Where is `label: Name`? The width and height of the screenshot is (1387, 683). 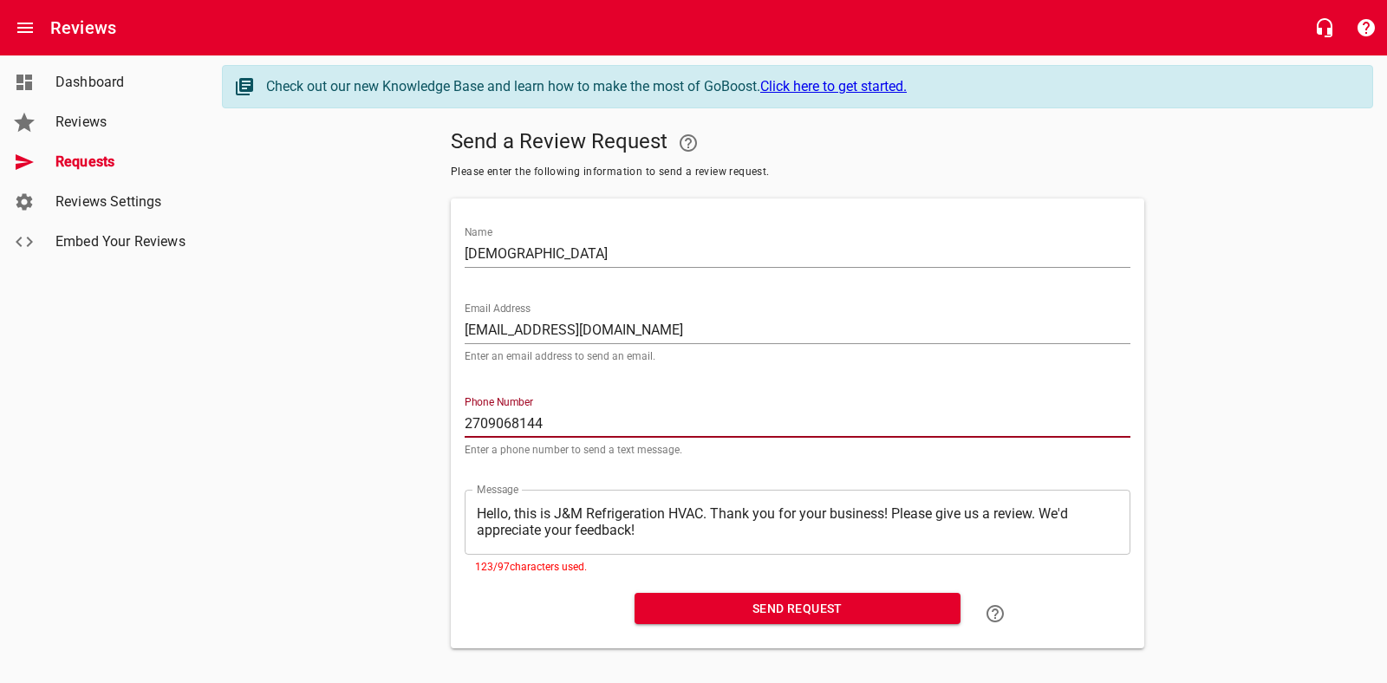 label: Name is located at coordinates (478, 232).